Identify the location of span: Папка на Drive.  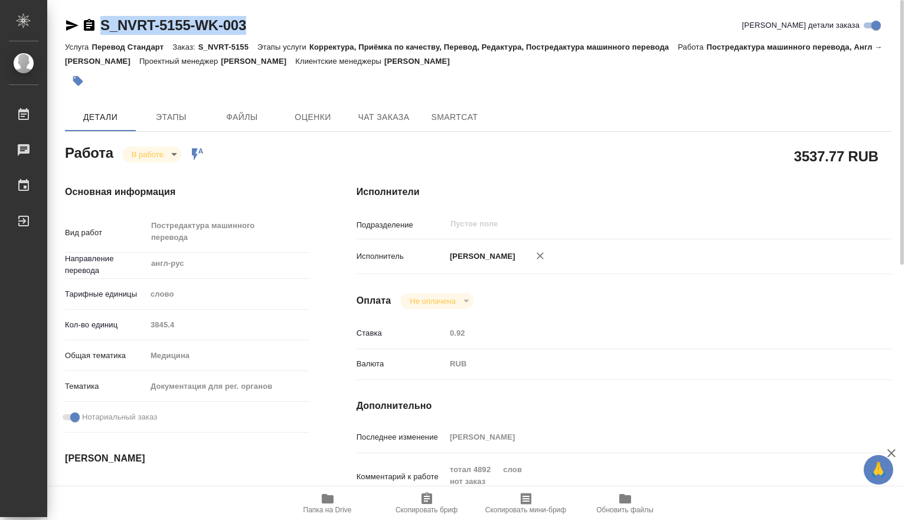
(328, 510).